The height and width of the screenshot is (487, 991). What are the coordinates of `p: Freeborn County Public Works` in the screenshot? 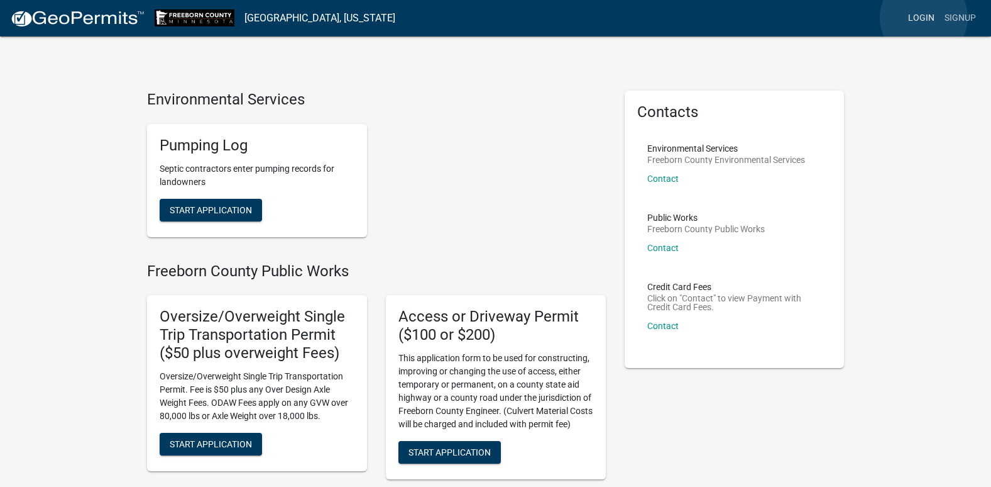 It's located at (706, 229).